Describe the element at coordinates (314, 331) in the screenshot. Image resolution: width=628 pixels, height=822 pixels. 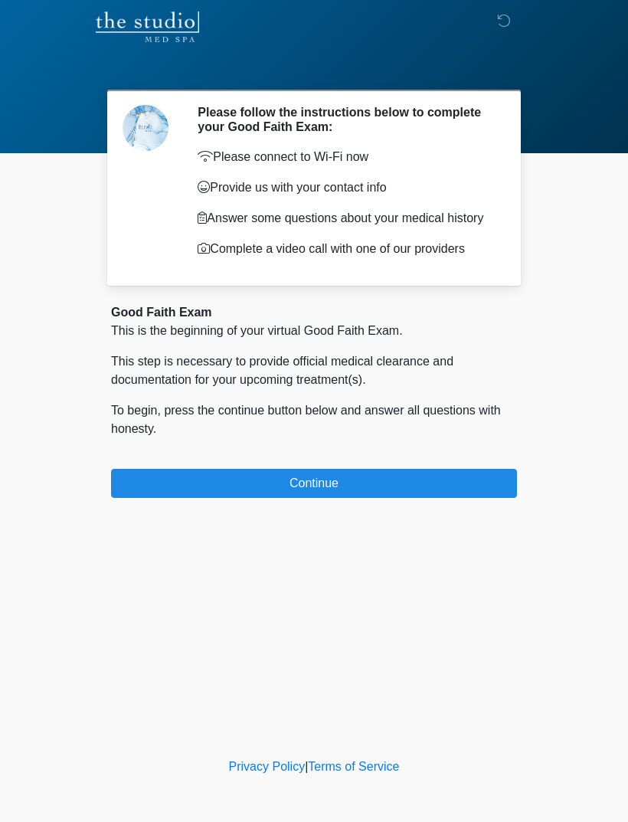
I see `p: This is the beginning of your virtual Good Faith Exam.` at that location.